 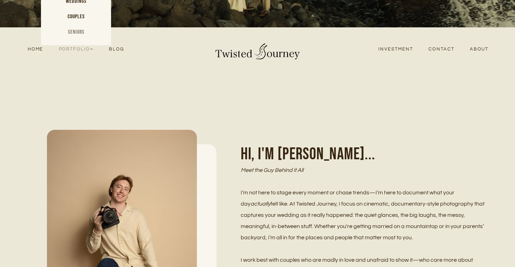 I want to click on a: Home, so click(x=35, y=49).